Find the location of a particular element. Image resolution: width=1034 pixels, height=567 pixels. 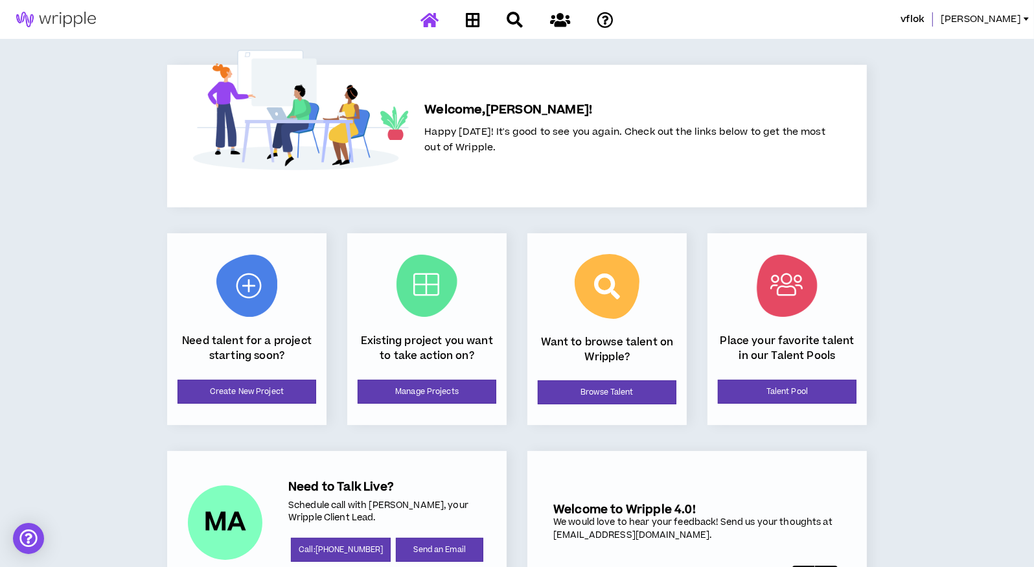

div: Open Intercom Messenger is located at coordinates (29, 539).